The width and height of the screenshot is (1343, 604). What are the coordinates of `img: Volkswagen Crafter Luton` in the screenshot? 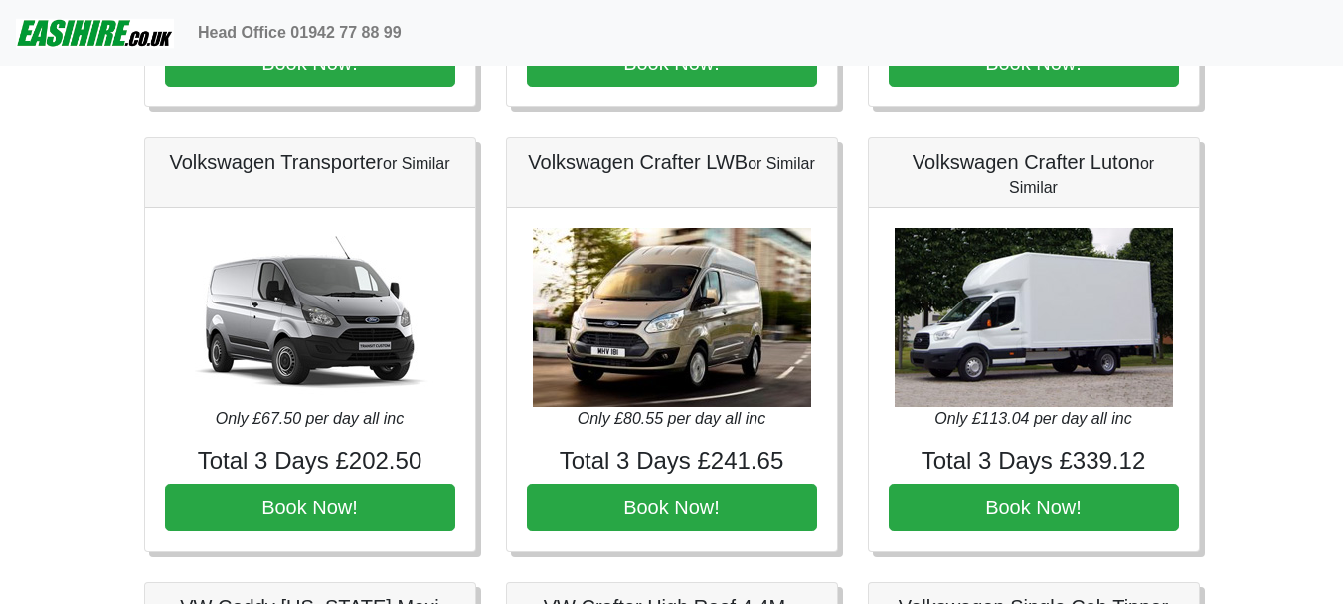 It's located at (1034, 317).